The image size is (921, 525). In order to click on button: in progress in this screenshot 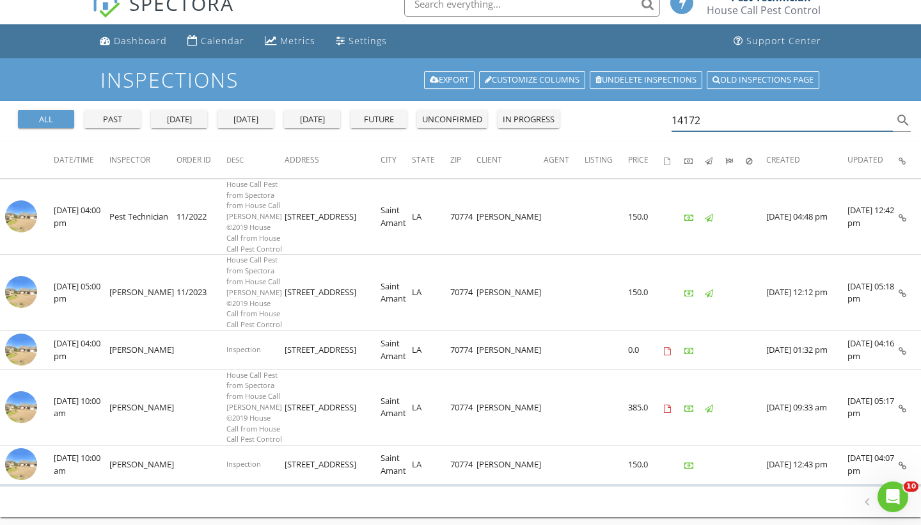, I will do `click(529, 119)`.